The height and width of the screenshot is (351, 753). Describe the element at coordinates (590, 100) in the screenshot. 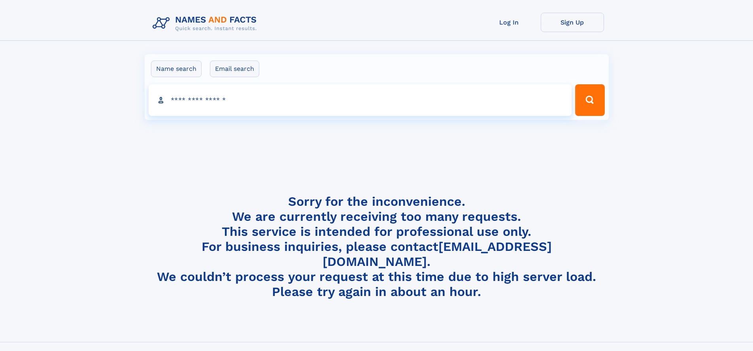

I see `button: Search Button` at that location.